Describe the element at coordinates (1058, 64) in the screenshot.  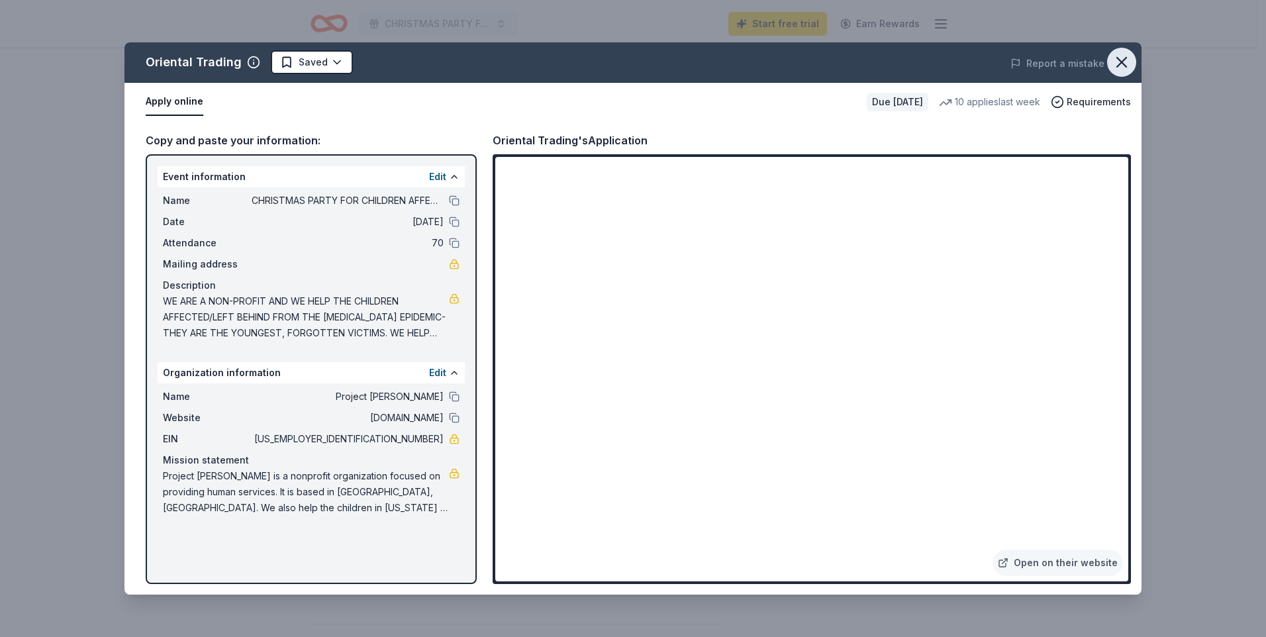
I see `button: Report a mistake` at that location.